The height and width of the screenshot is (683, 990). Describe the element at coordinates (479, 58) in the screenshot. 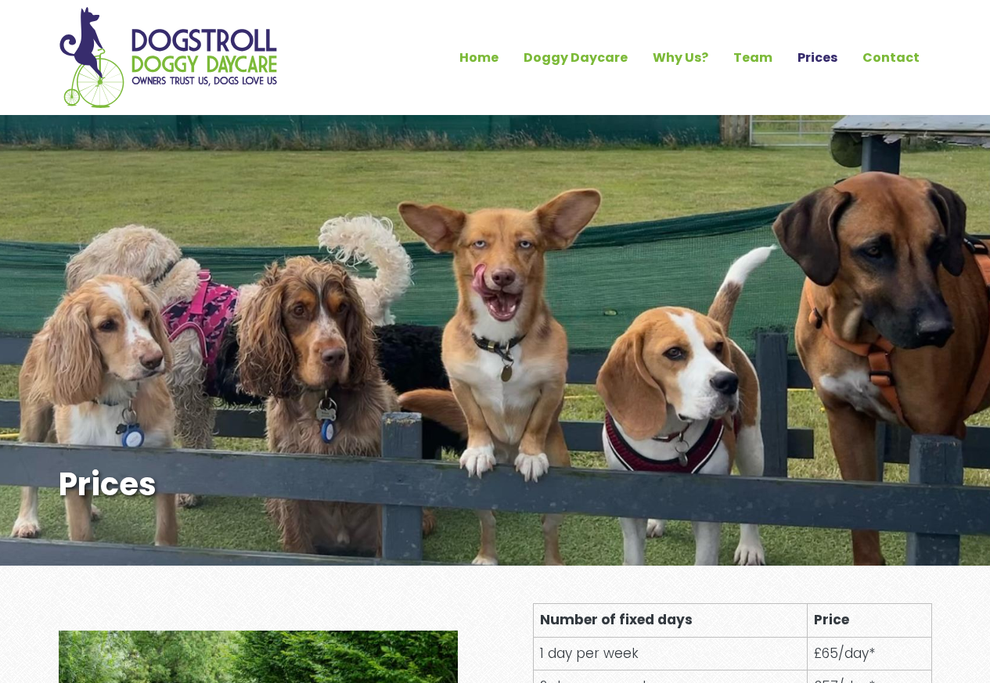

I see `a: Home` at that location.